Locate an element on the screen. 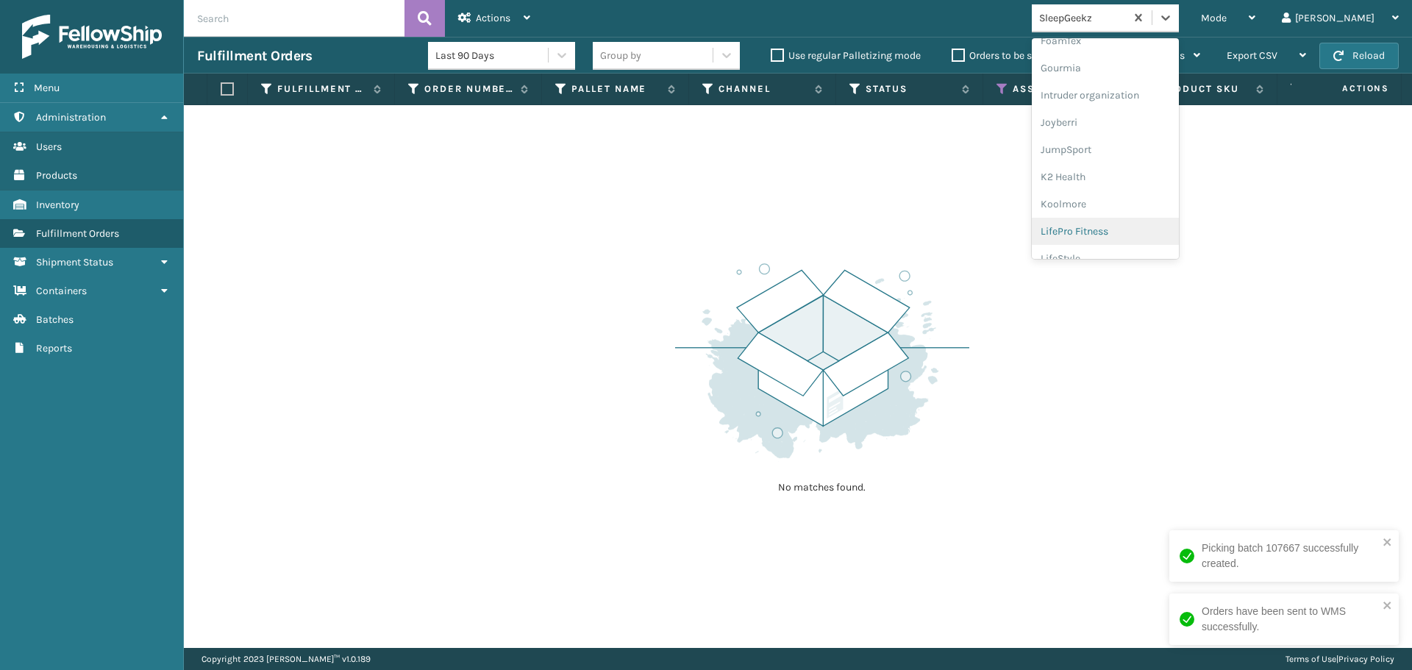  div: FoamTex is located at coordinates (1105, 40).